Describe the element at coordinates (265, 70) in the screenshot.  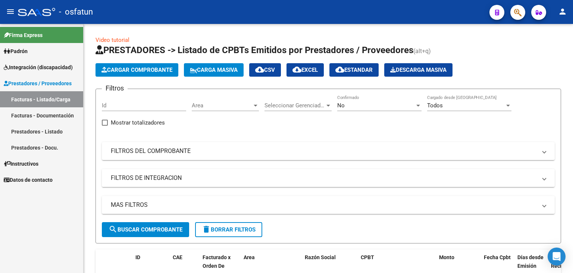
I see `span: CSV` at that location.